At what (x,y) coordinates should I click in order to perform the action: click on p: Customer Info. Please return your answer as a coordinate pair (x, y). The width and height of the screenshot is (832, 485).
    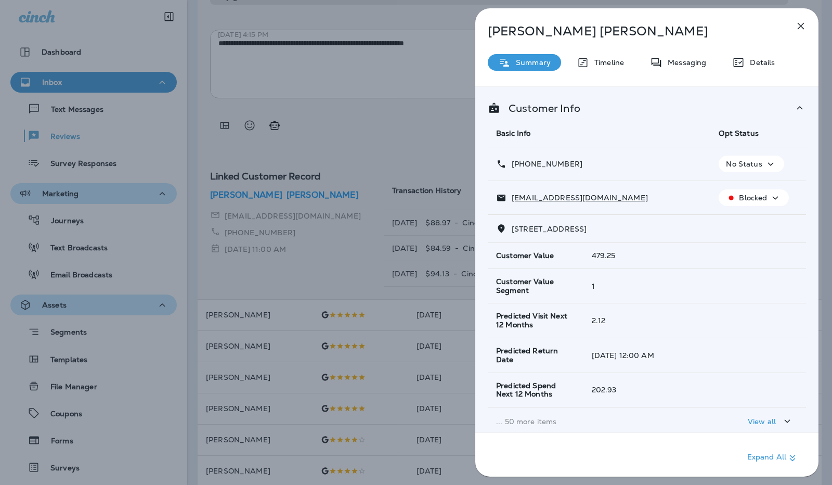
    Looking at the image, I should click on (540, 108).